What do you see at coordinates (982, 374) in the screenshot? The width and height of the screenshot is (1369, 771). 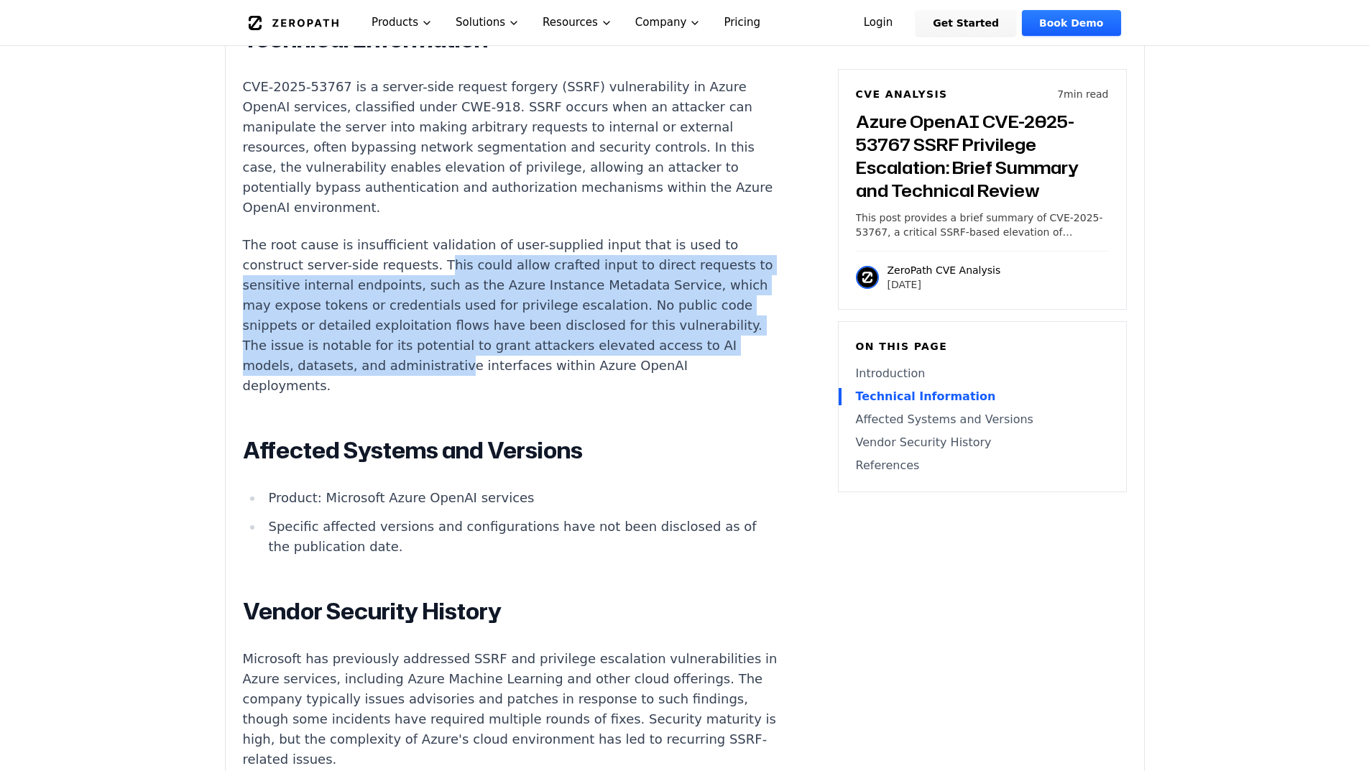 I see `a: Introduction` at bounding box center [982, 374].